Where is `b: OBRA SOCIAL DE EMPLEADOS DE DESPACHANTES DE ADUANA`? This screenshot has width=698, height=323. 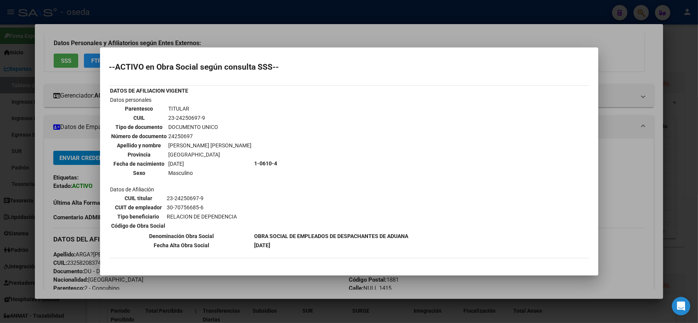
b: OBRA SOCIAL DE EMPLEADOS DE DESPACHANTES DE ADUANA is located at coordinates (331, 236).